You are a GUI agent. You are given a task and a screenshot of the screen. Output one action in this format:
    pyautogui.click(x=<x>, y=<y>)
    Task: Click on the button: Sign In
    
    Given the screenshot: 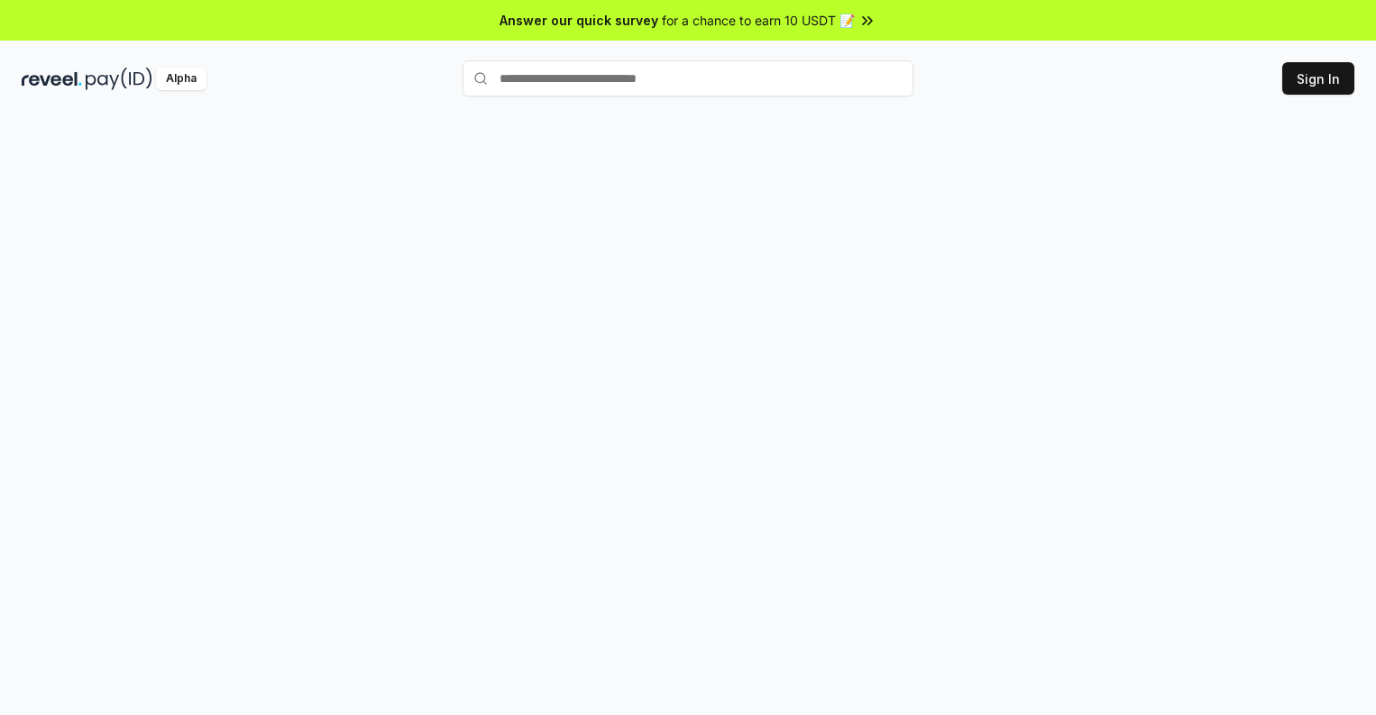 What is the action you would take?
    pyautogui.click(x=1318, y=78)
    